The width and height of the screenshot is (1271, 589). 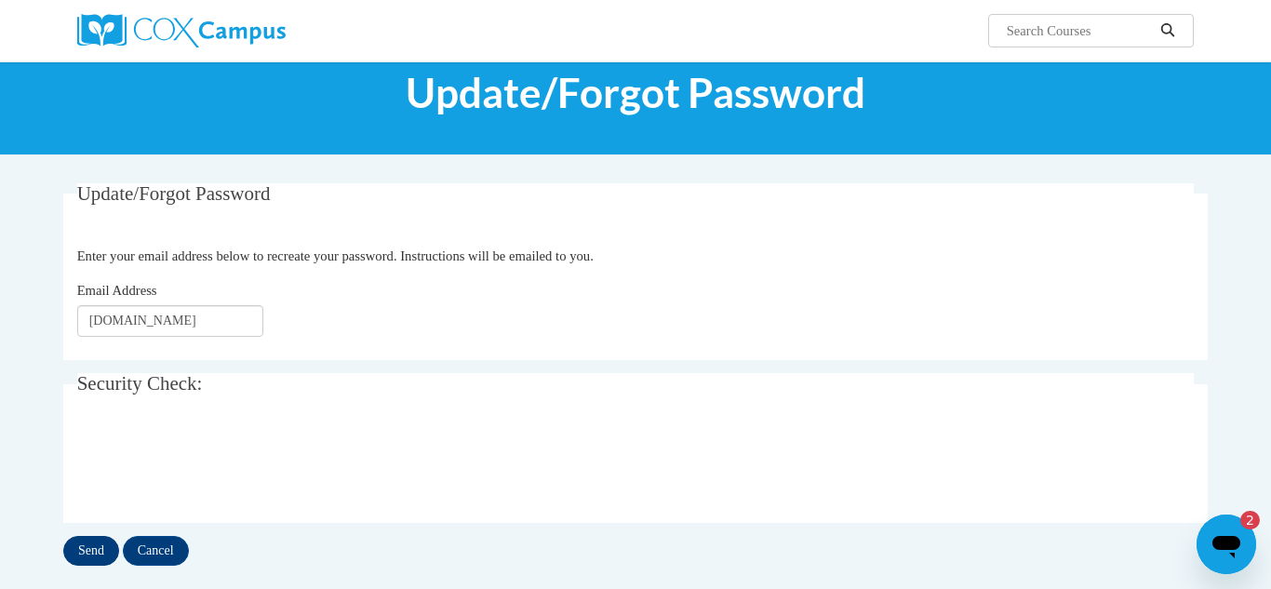 What do you see at coordinates (335, 256) in the screenshot?
I see `span: Enter your email address below to recreate your password. Instructions will be emailed to you.` at bounding box center [335, 256].